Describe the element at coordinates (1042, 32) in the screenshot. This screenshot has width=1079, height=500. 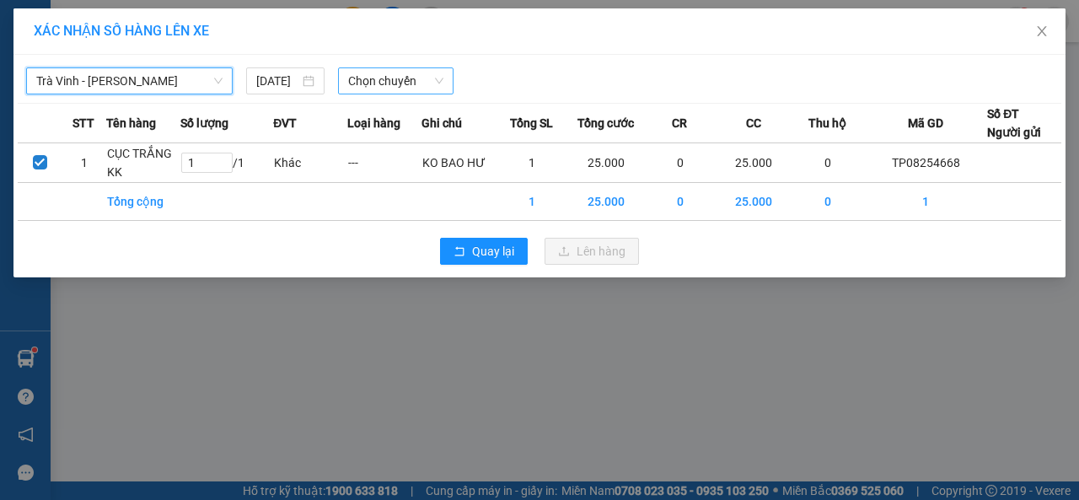
I see `button: Close` at that location.